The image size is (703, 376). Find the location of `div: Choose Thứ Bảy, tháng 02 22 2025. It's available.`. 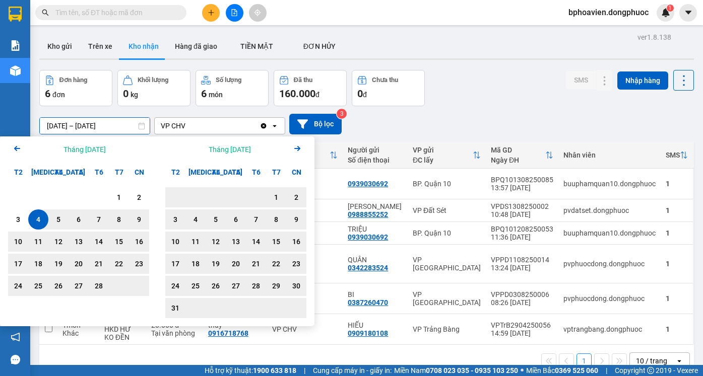

div: Choose Thứ Bảy, tháng 02 22 2025. It's available. is located at coordinates (119, 264).